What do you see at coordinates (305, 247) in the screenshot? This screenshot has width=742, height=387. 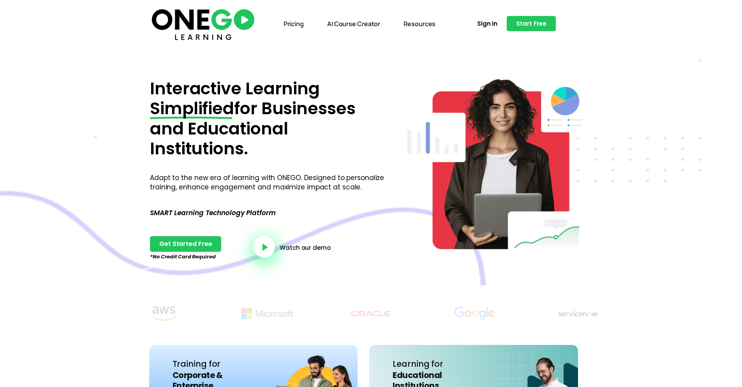 I see `span: Watch our demo` at bounding box center [305, 247].